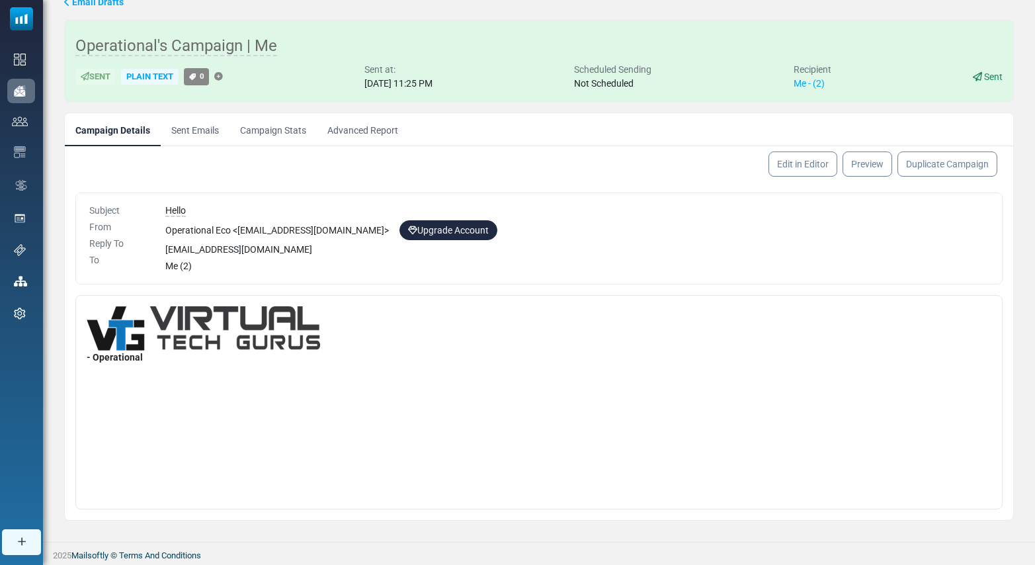 The height and width of the screenshot is (565, 1035). I want to click on a: Duplicate Campaign, so click(947, 164).